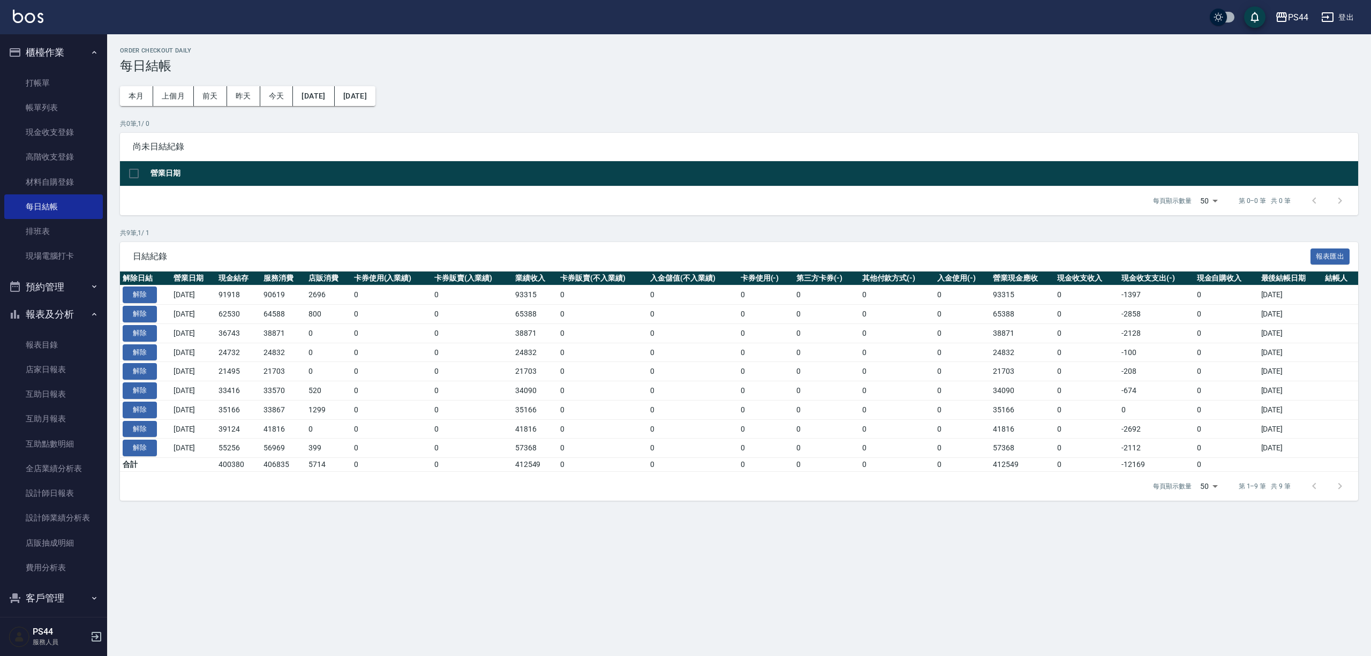  What do you see at coordinates (283, 314) in the screenshot?
I see `td: 64588` at bounding box center [283, 314].